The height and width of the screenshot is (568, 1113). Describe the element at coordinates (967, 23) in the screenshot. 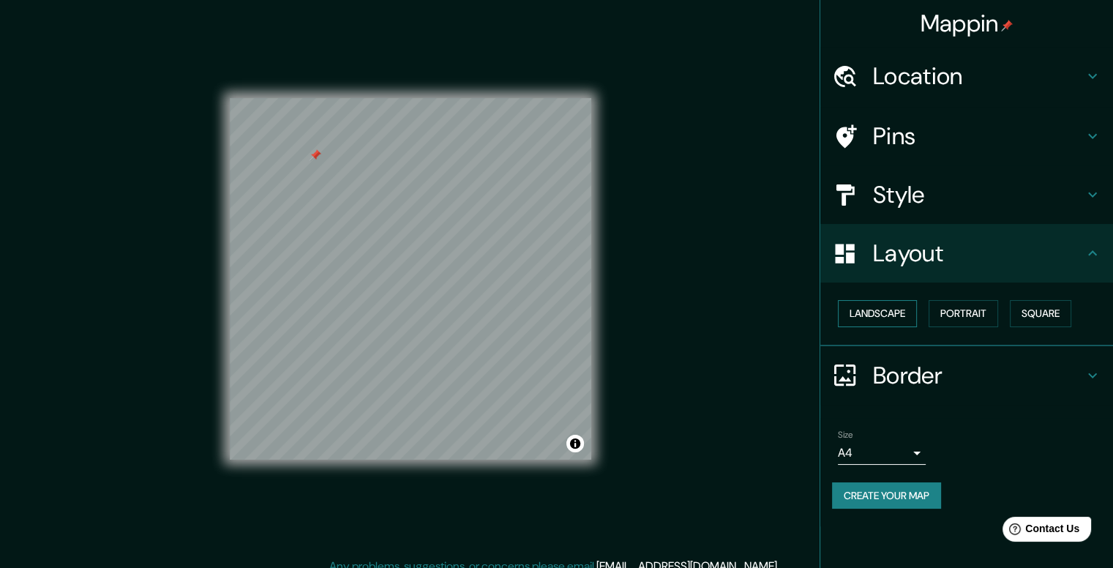

I see `h4: Mappin` at that location.